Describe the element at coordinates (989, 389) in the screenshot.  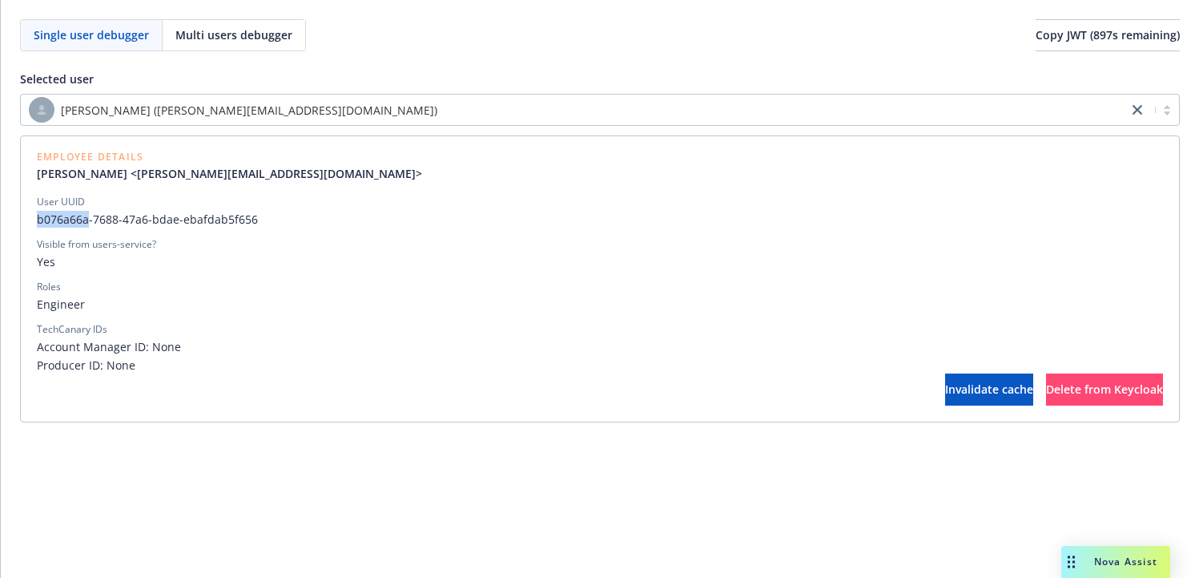
I see `button: Invalidate cache` at that location.